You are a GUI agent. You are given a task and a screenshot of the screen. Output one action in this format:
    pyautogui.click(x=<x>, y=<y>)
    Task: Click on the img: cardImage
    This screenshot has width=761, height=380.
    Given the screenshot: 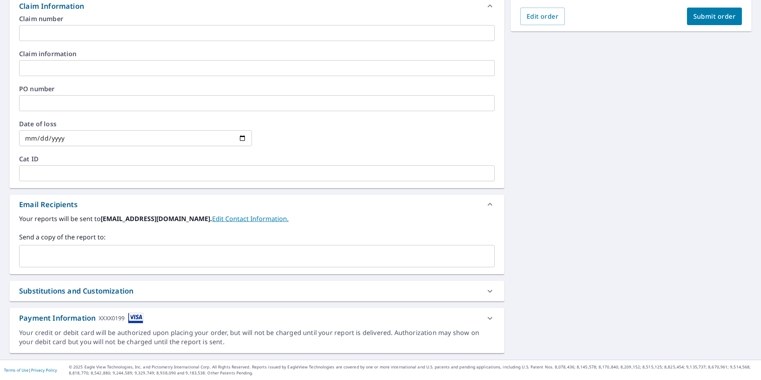 What is the action you would take?
    pyautogui.click(x=136, y=318)
    